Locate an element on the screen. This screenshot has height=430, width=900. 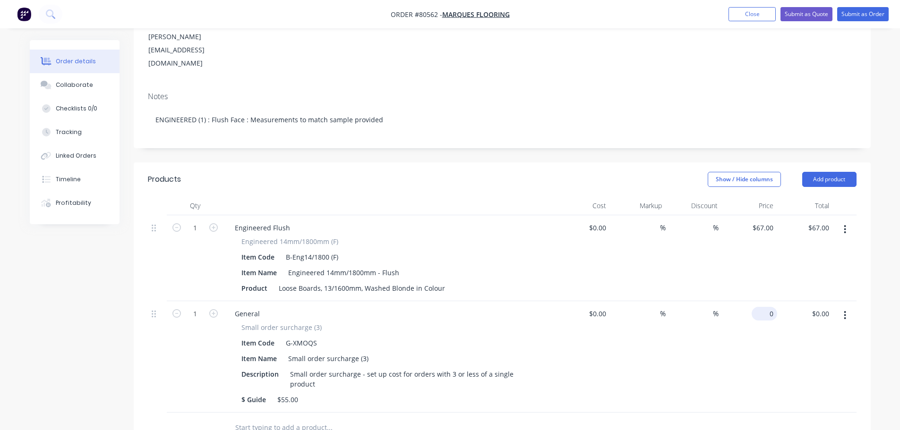
div: Profitability is located at coordinates (73, 203).